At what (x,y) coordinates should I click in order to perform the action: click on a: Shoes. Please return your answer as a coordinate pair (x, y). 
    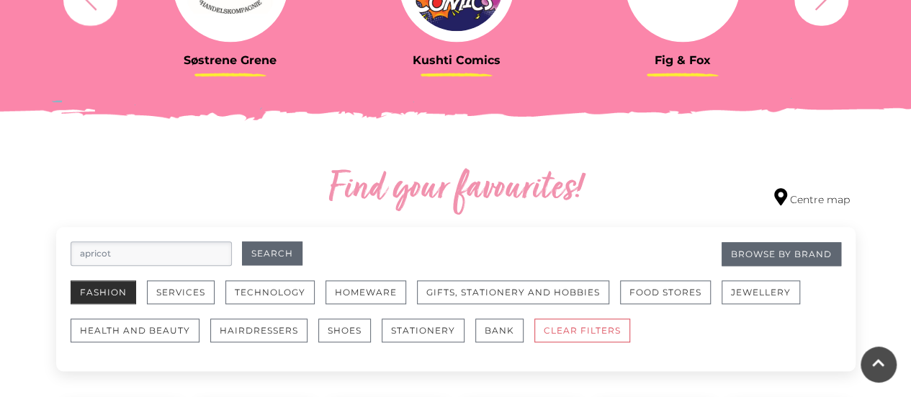
    Looking at the image, I should click on (350, 337).